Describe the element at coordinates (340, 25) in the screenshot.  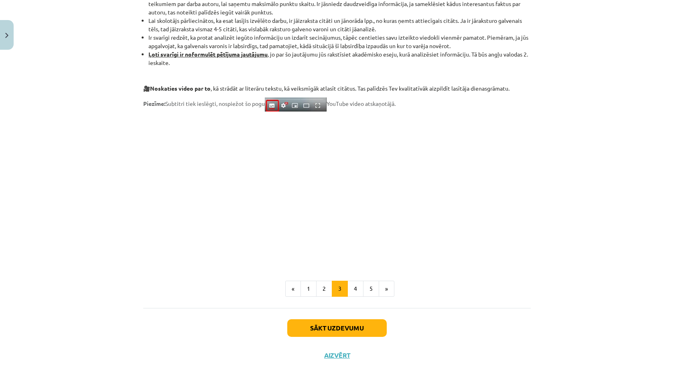
I see `li: Lai skolotājs pārliecinātos, ka esat lasījis izvēlēto darbu, ir jāizraksta citāti un jānorāda lpp...` at that location.